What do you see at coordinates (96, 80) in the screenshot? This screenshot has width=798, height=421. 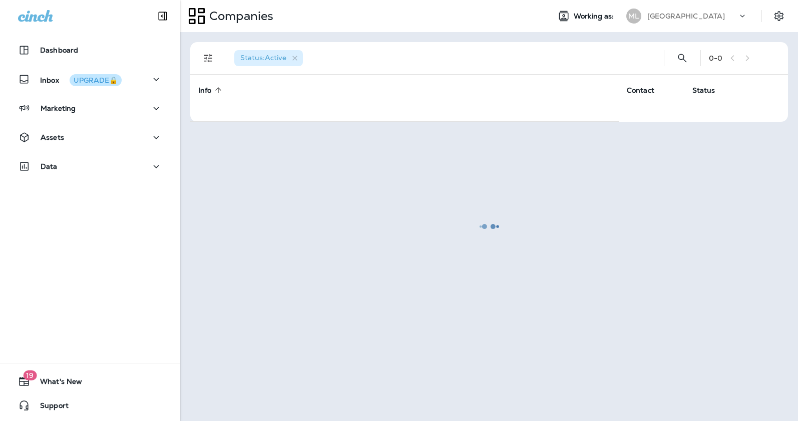 I see `button: UPGRADE🔒` at bounding box center [96, 80].